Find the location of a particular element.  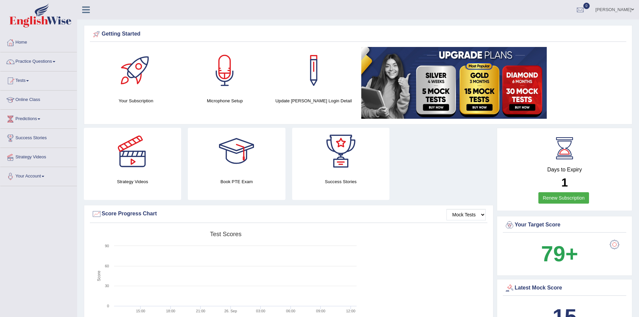

a: Home is located at coordinates (39, 42).